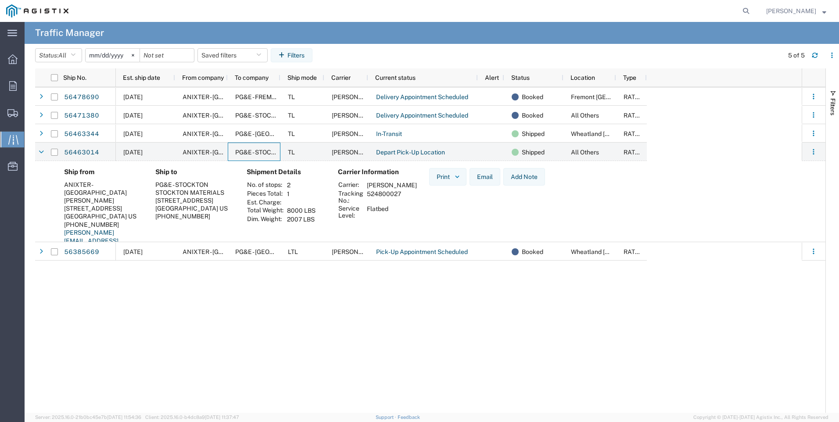 The width and height of the screenshot is (839, 422). Describe the element at coordinates (133, 97) in the screenshot. I see `span: 08/15/2025` at that location.